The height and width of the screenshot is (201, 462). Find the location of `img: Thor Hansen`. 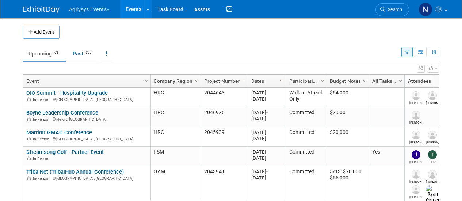

img: Thor Hansen is located at coordinates (433, 155).